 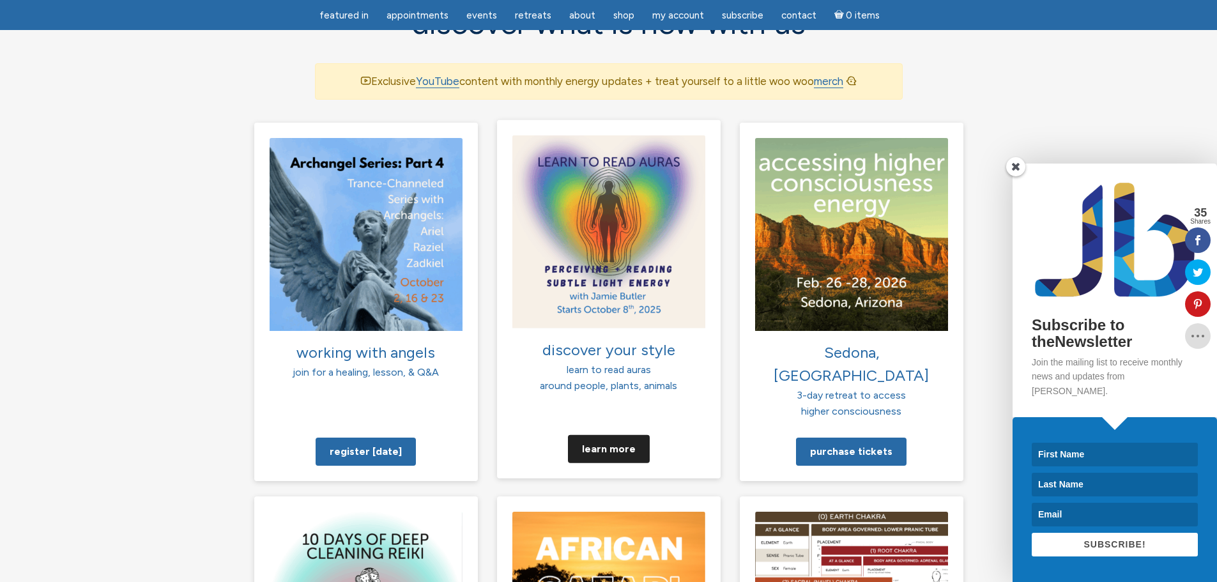 I want to click on span: My Account, so click(x=678, y=15).